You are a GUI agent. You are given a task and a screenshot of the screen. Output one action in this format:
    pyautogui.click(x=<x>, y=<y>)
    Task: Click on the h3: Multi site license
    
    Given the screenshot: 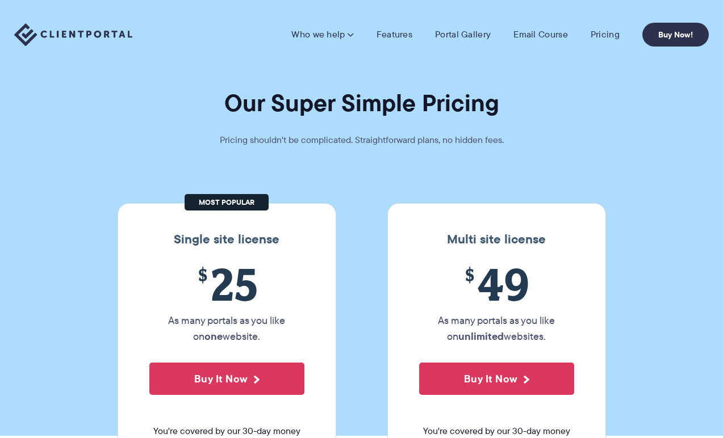 What is the action you would take?
    pyautogui.click(x=496, y=240)
    